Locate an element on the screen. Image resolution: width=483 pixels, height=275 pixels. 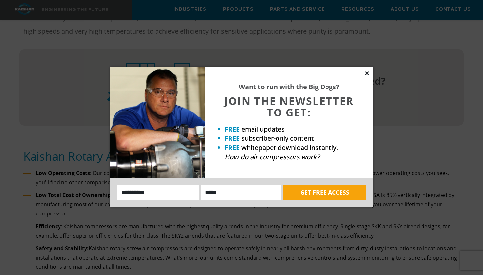
button: Close is located at coordinates (367, 73).